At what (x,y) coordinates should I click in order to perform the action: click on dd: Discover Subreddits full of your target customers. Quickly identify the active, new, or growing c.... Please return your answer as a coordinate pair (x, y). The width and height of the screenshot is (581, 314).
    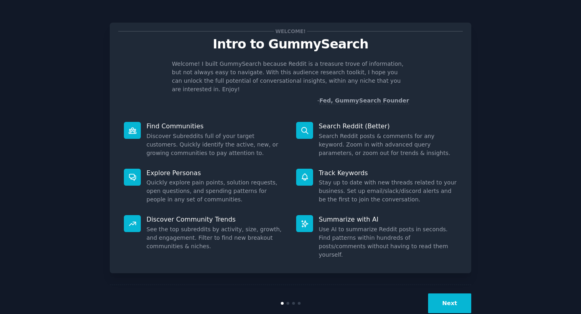
    Looking at the image, I should click on (215, 144).